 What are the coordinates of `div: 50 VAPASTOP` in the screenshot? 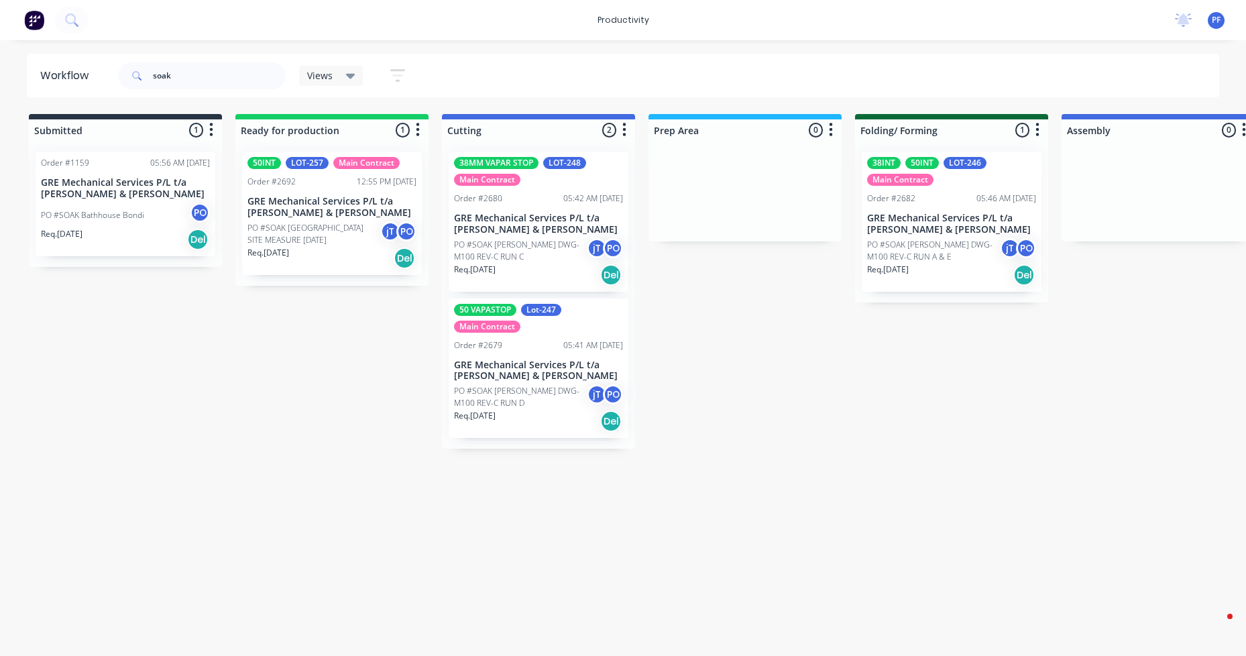 It's located at (485, 310).